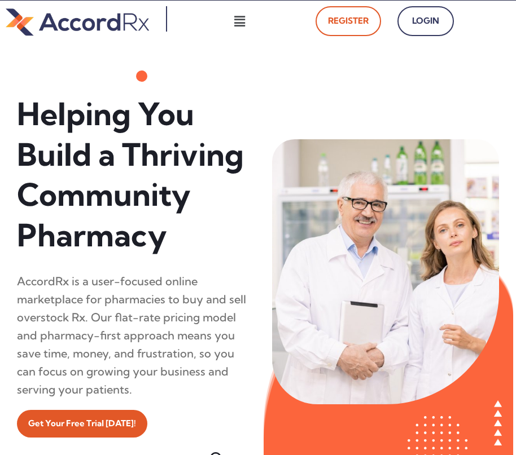  Describe the element at coordinates (425, 21) in the screenshot. I see `span: Login` at that location.